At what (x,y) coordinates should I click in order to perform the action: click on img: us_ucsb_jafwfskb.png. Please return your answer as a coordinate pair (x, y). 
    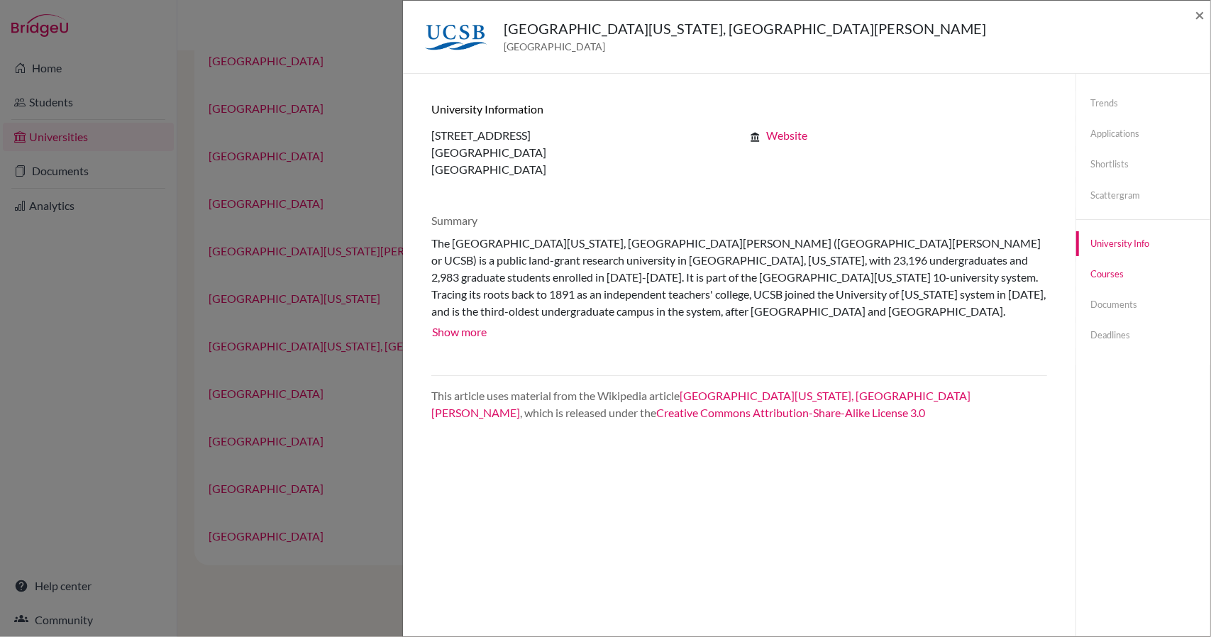
    Looking at the image, I should click on (456, 37).